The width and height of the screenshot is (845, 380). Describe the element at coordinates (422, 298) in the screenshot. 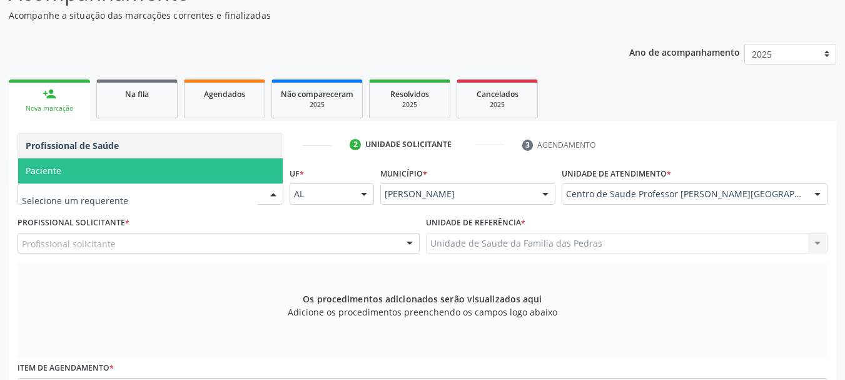

I see `span: Os procedimentos adicionados serão visualizados aqui` at that location.